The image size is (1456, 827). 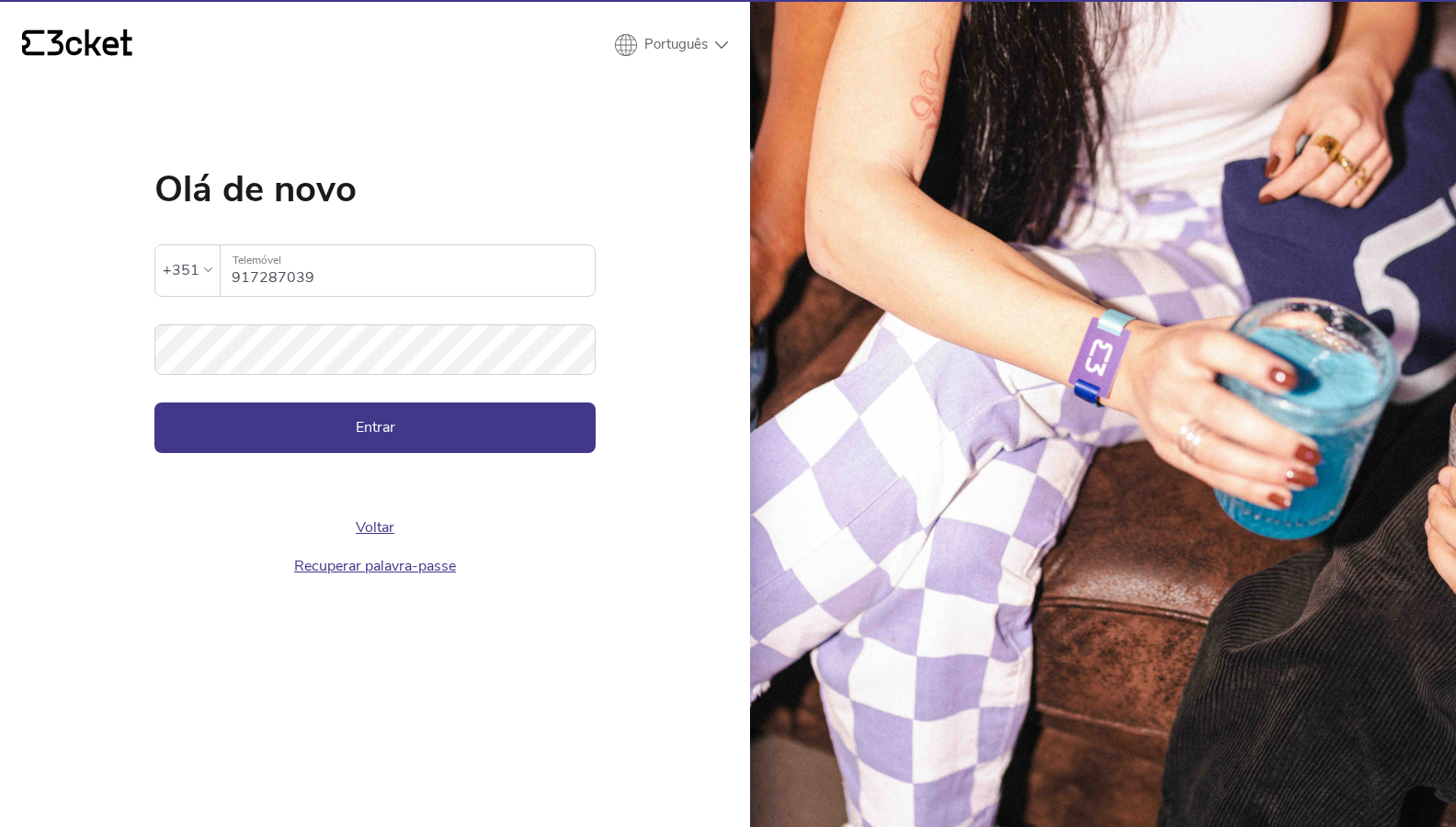 I want to click on label: Palavra-passe, so click(x=375, y=339).